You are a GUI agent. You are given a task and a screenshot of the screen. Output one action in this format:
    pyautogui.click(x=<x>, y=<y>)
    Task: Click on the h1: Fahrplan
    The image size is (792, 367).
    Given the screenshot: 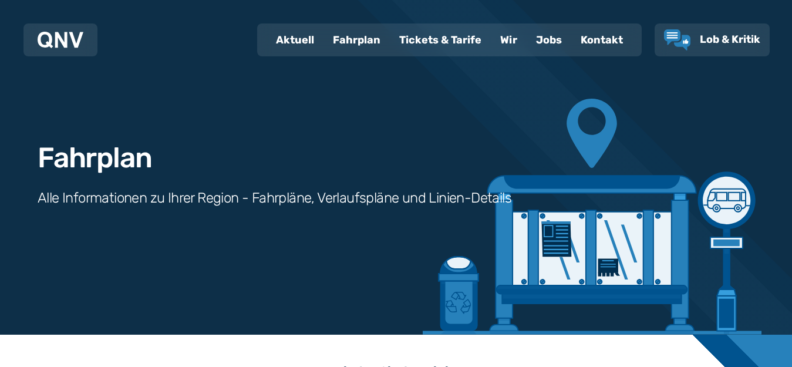 What is the action you would take?
    pyautogui.click(x=95, y=158)
    